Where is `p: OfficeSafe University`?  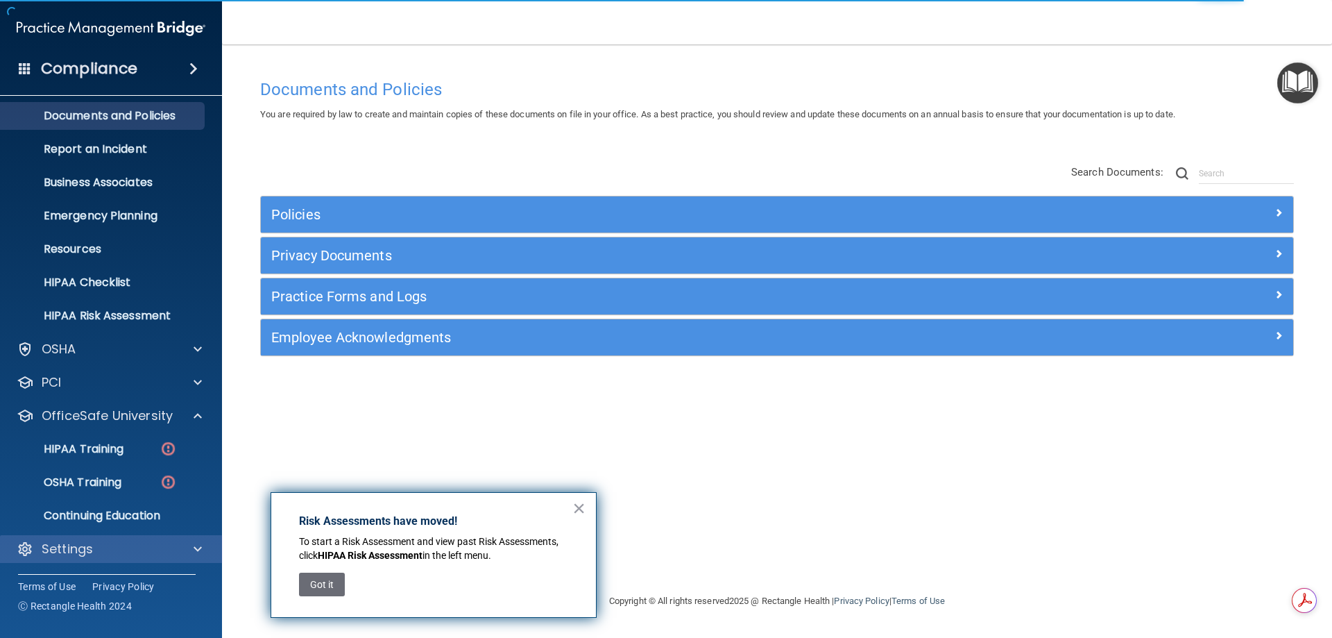
p: OfficeSafe University is located at coordinates (107, 416).